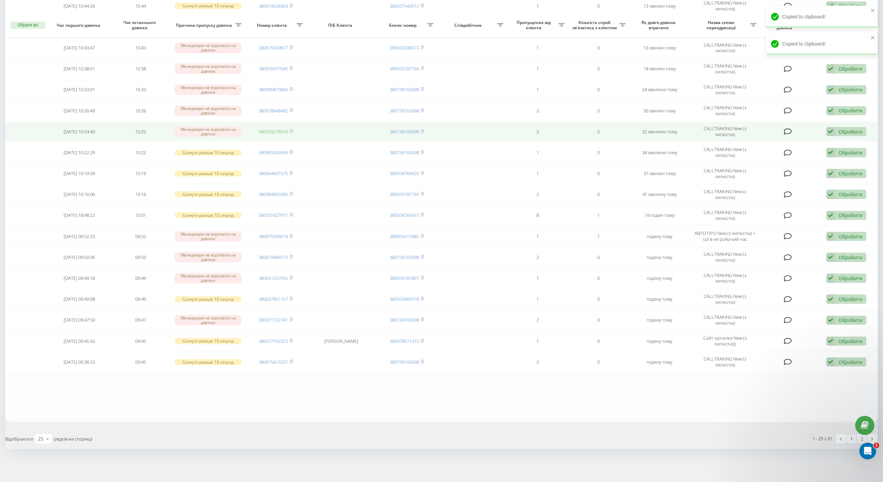 This screenshot has height=482, width=883. Describe the element at coordinates (660, 131) in the screenshot. I see `td: 32 хвилини тому` at that location.